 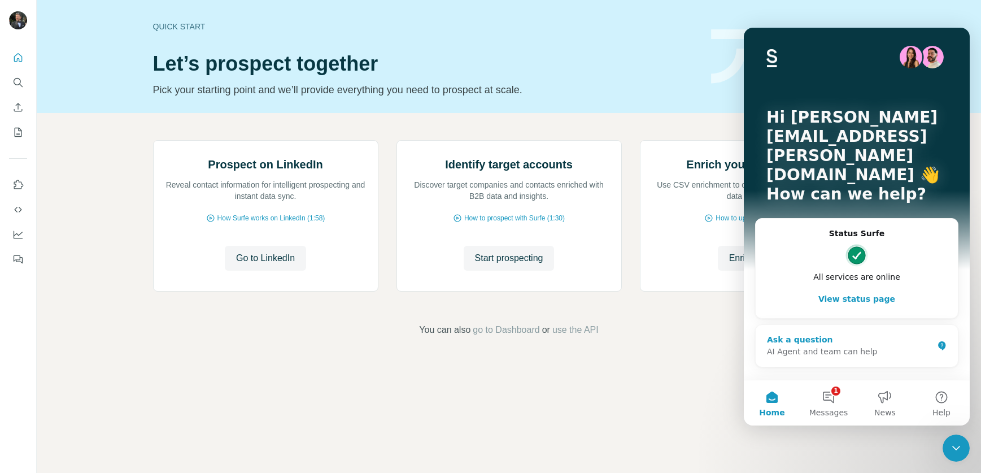 What do you see at coordinates (18, 132) in the screenshot?
I see `button: My lists` at bounding box center [18, 132].